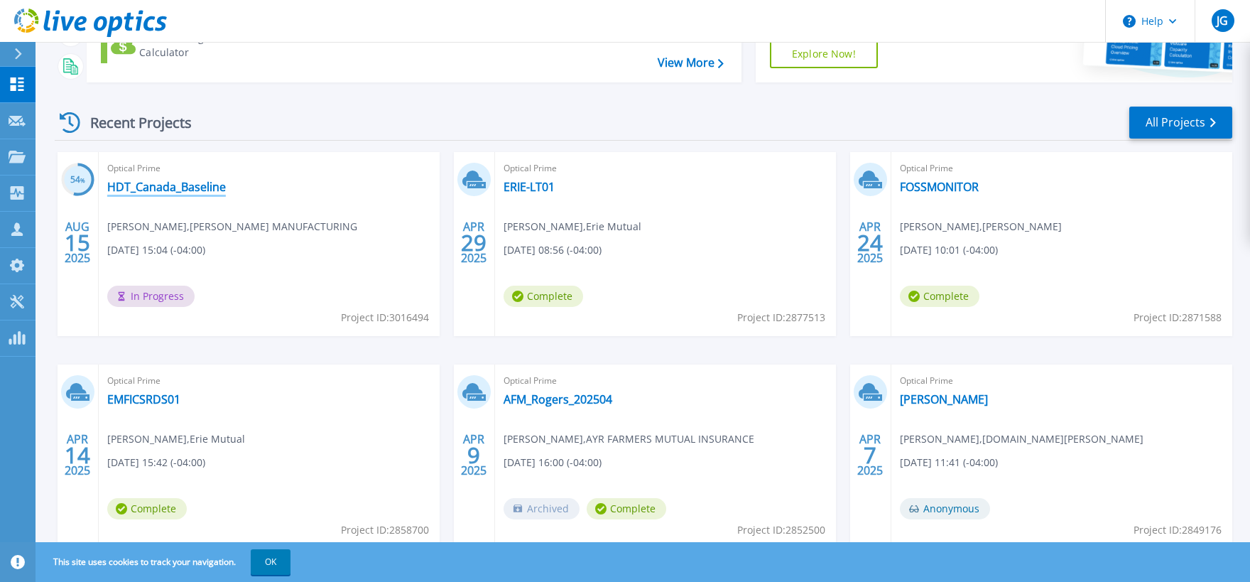  I want to click on span: Project ID: 2849176, so click(1178, 530).